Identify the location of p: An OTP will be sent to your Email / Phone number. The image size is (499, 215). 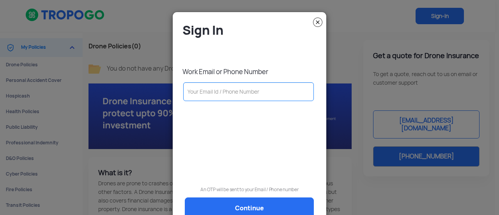
(249, 189).